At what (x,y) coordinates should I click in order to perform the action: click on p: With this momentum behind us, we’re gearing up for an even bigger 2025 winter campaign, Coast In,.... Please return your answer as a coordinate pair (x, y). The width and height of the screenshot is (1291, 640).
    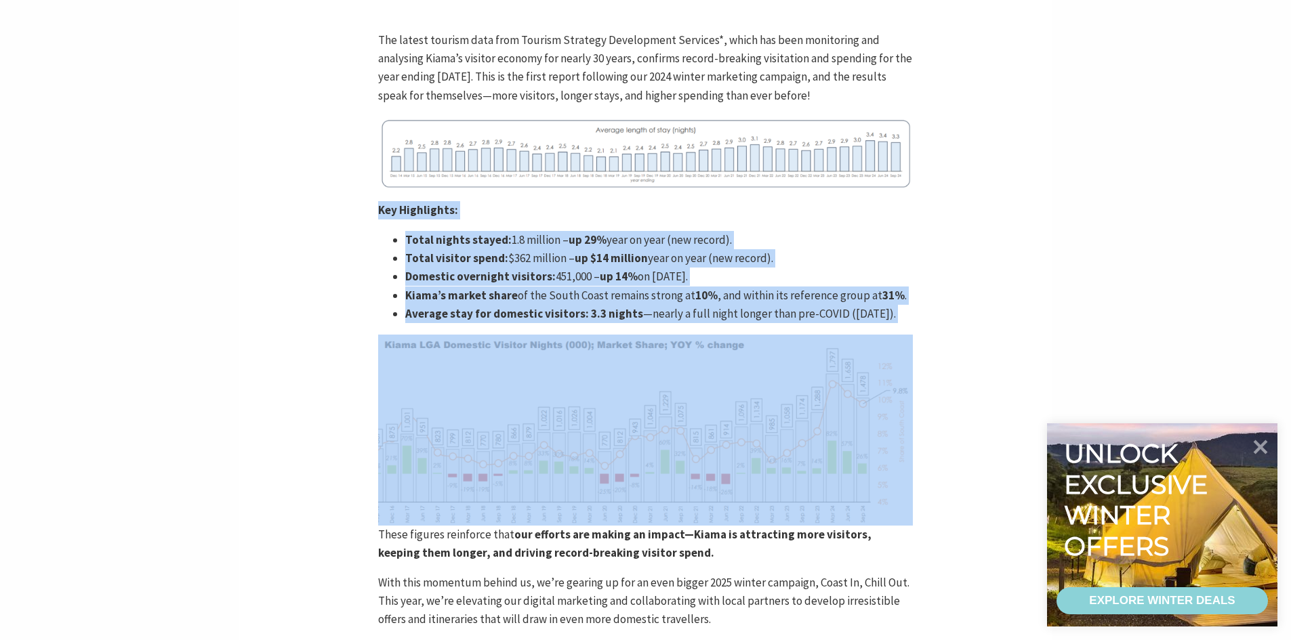
    Looking at the image, I should click on (645, 602).